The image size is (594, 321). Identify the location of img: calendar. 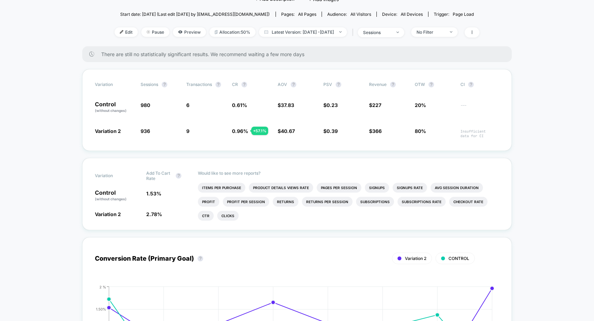
(266, 32).